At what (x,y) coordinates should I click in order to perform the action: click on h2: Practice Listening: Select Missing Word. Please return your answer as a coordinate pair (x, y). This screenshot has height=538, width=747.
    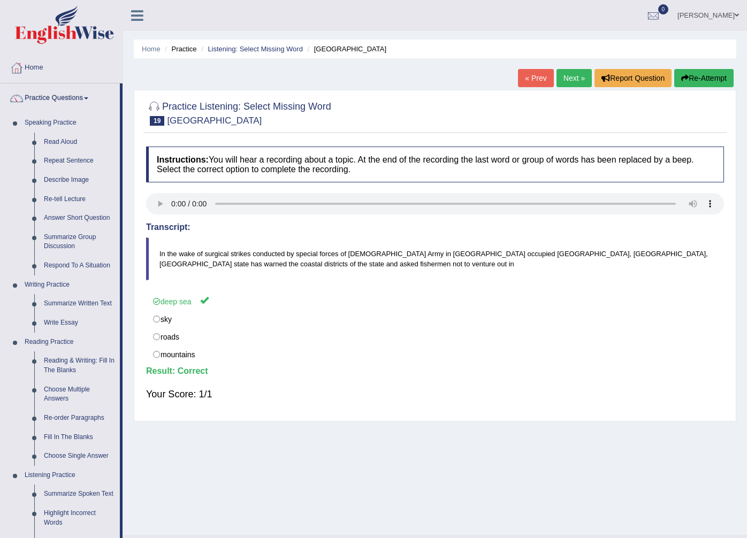
    Looking at the image, I should click on (239, 112).